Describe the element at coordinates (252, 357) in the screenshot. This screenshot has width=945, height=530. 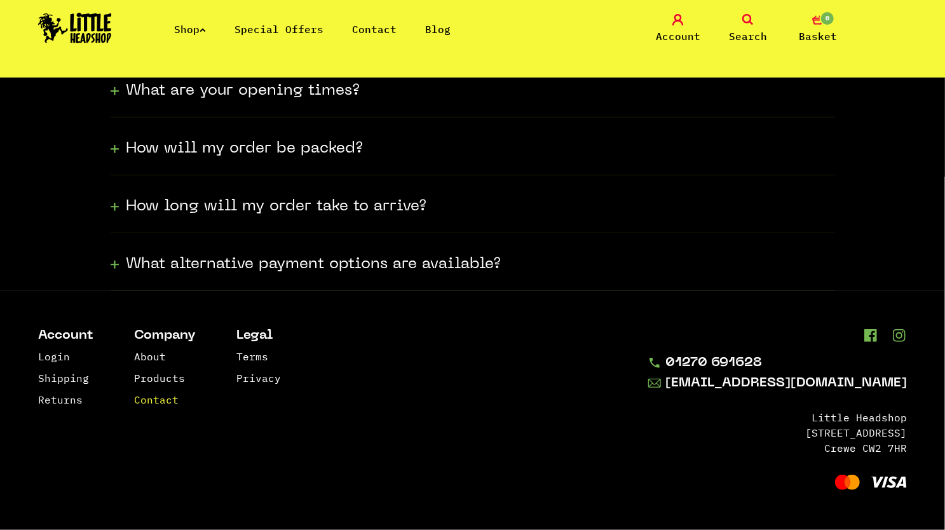
I see `a: Terms` at that location.